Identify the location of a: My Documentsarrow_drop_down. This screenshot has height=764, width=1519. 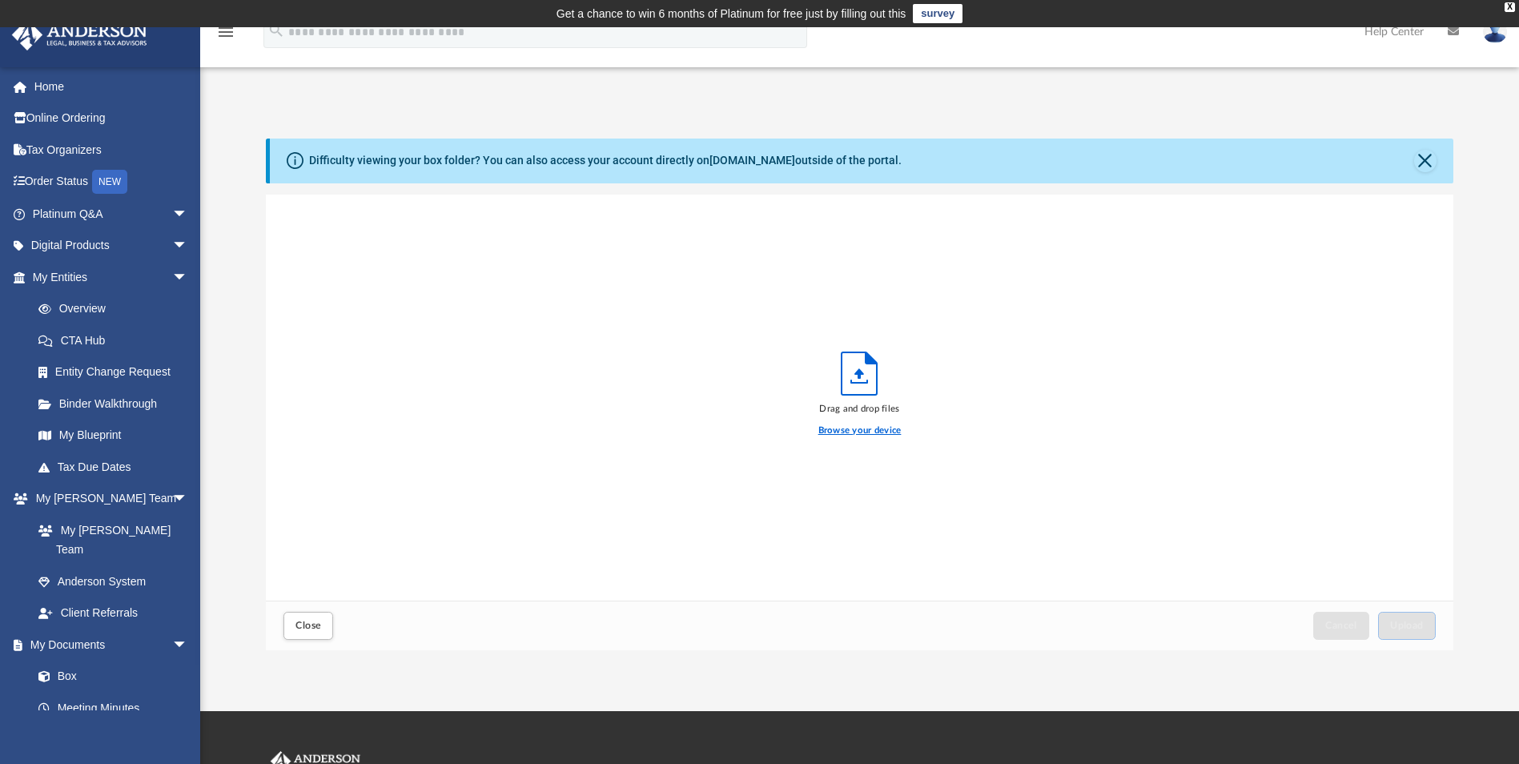
(107, 645).